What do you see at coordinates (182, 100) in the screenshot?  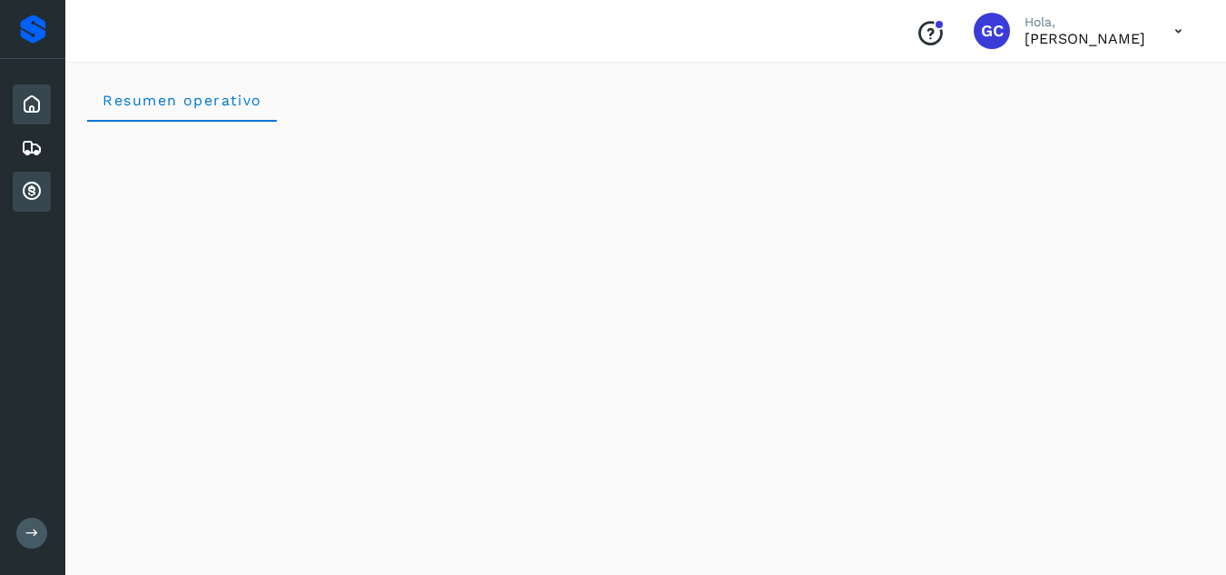 I see `span: Resumen operativo` at bounding box center [182, 100].